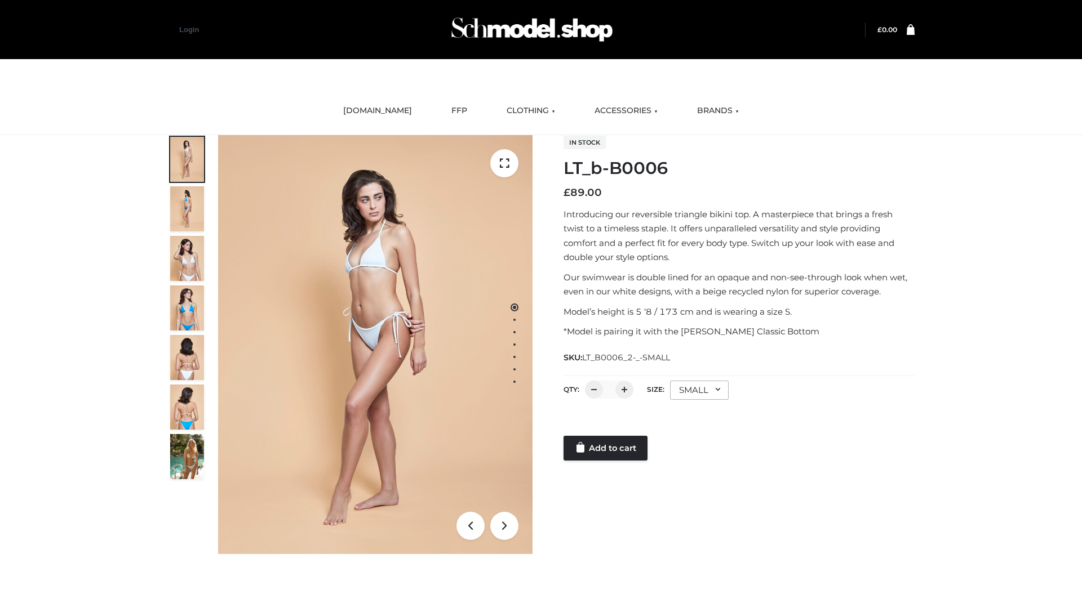 This screenshot has width=1082, height=608. What do you see at coordinates (655, 389) in the screenshot?
I see `label: Size:` at bounding box center [655, 389].